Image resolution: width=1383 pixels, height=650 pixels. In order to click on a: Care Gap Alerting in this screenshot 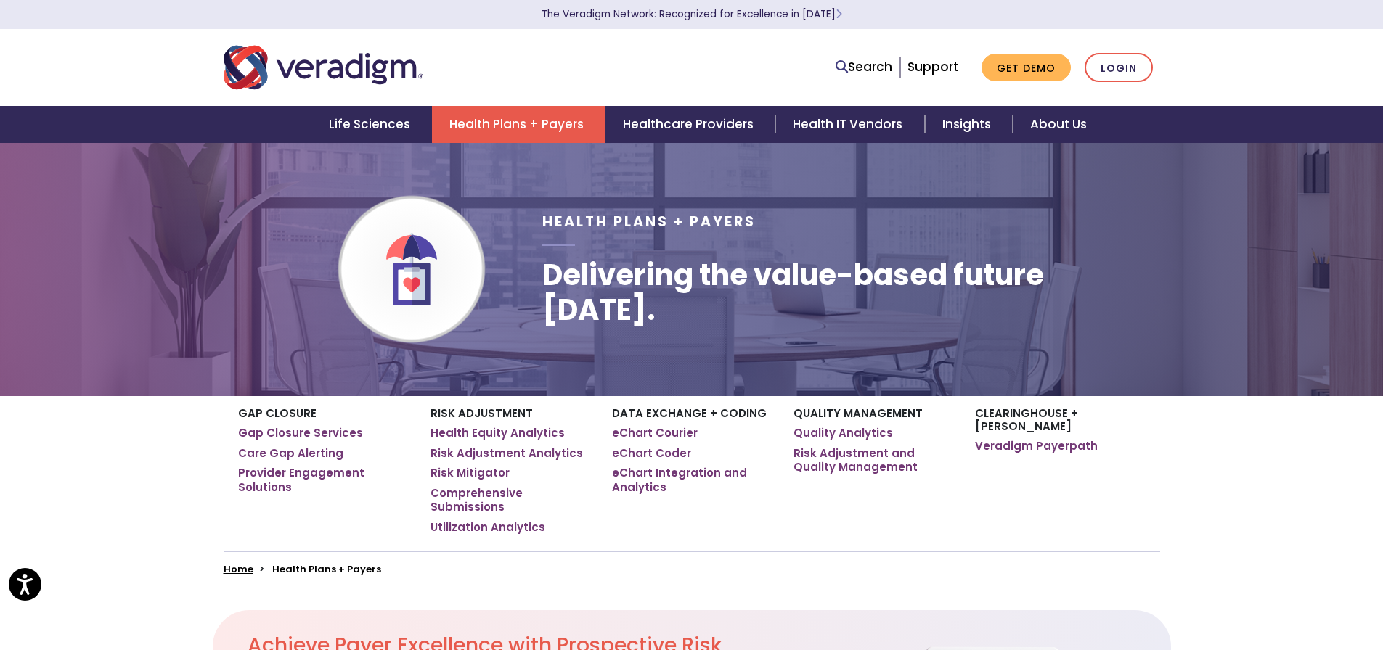, I will do `click(290, 454)`.